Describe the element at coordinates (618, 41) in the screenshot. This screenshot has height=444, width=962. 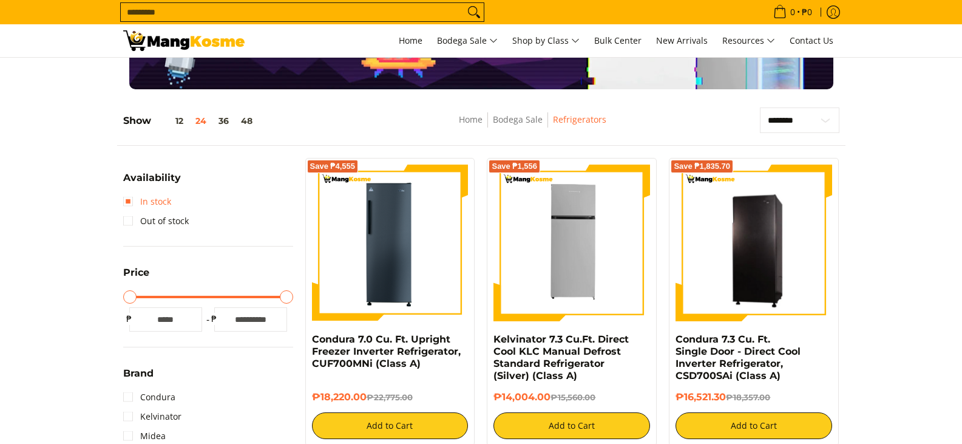
I see `a: Bulk Center` at that location.